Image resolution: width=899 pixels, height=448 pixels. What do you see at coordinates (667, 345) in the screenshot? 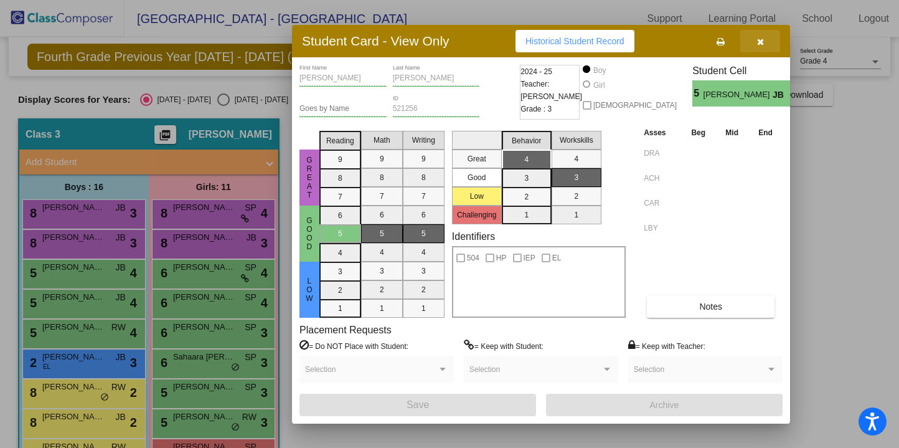
I see `label: = Keep with Teacher:` at bounding box center [667, 345].